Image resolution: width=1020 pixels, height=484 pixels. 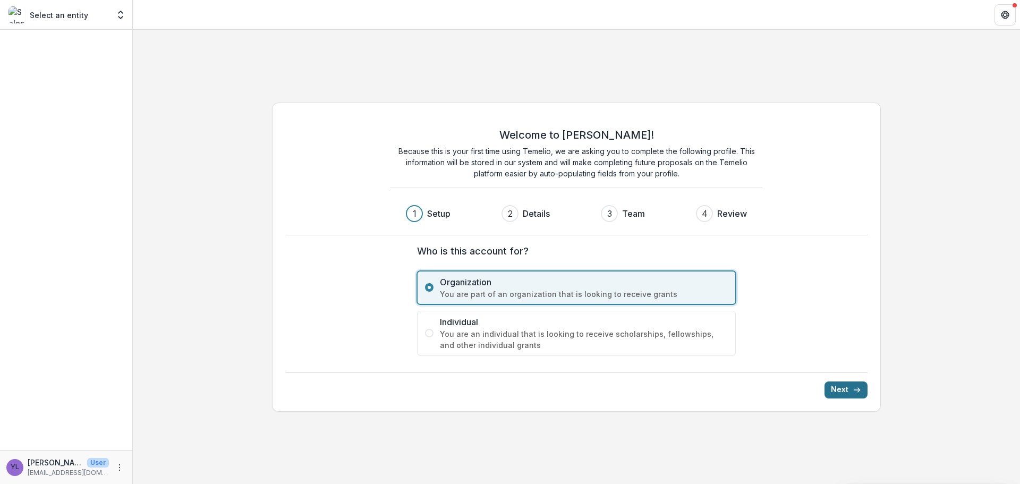 What do you see at coordinates (439, 214) in the screenshot?
I see `h3: Setup` at bounding box center [439, 214].